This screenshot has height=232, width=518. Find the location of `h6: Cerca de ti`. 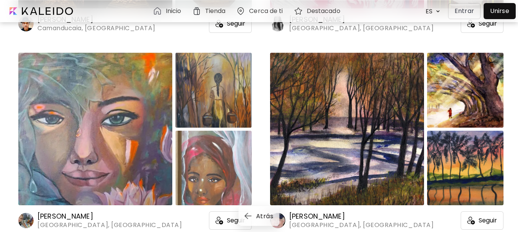

h6: Cerca de ti is located at coordinates (266, 11).